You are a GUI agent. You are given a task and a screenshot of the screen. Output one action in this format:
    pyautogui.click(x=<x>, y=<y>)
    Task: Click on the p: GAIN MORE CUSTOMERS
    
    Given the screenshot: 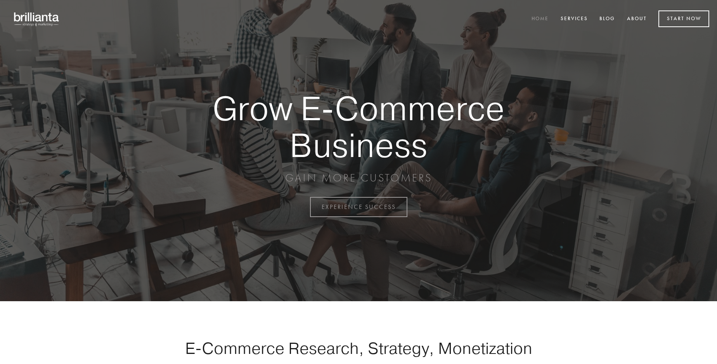 What is the action you would take?
    pyautogui.click(x=359, y=178)
    